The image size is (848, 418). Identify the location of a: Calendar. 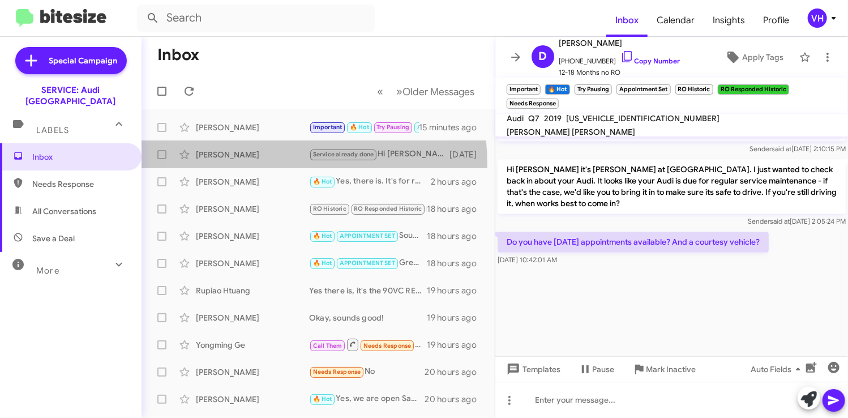
(675, 20).